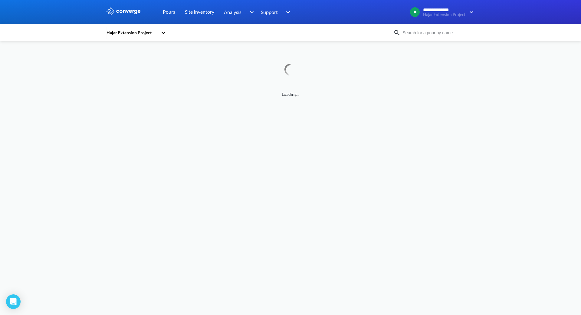  What do you see at coordinates (124, 11) in the screenshot?
I see `img: logo_ewhite.svg` at bounding box center [124, 11].